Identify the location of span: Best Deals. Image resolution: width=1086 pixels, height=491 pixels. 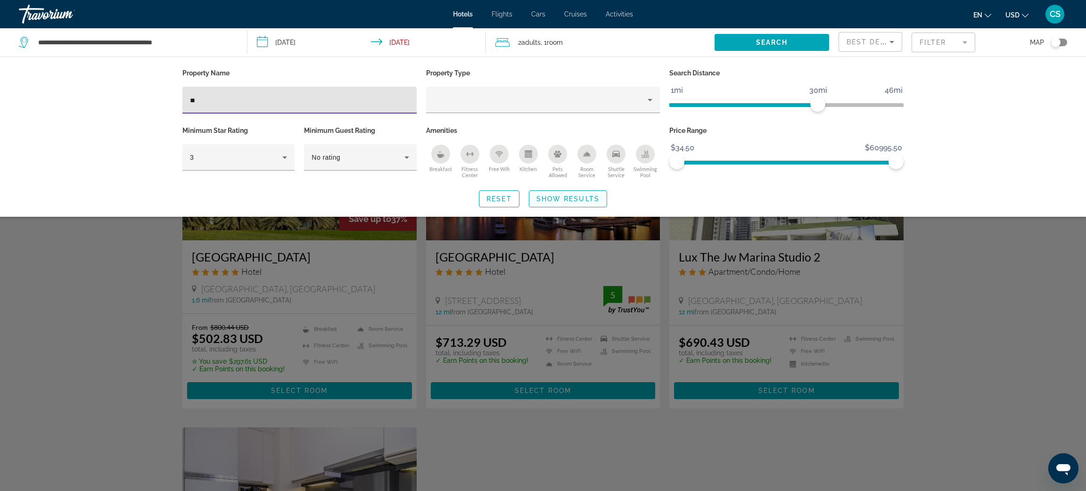
(871, 42).